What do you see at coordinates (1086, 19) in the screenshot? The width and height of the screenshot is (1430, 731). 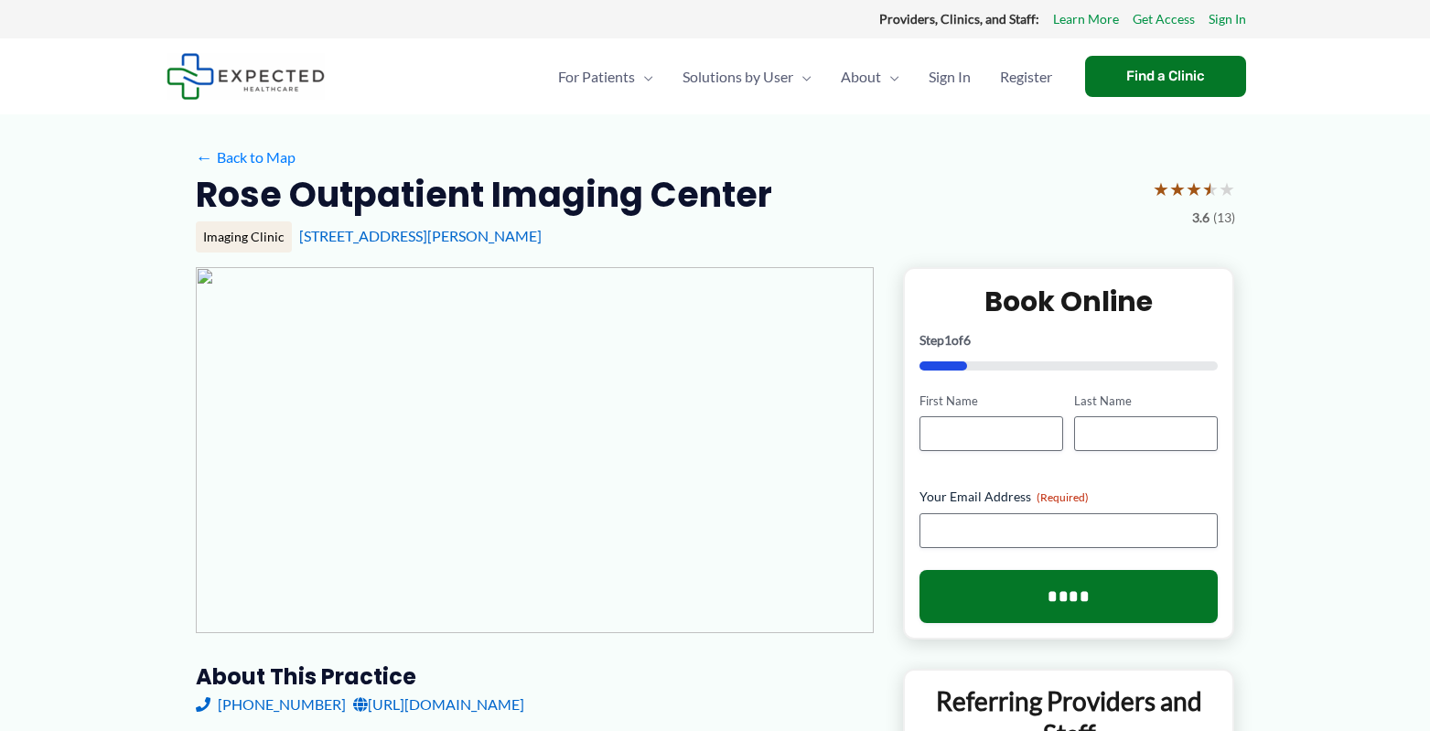 I see `a: Learn More` at bounding box center [1086, 19].